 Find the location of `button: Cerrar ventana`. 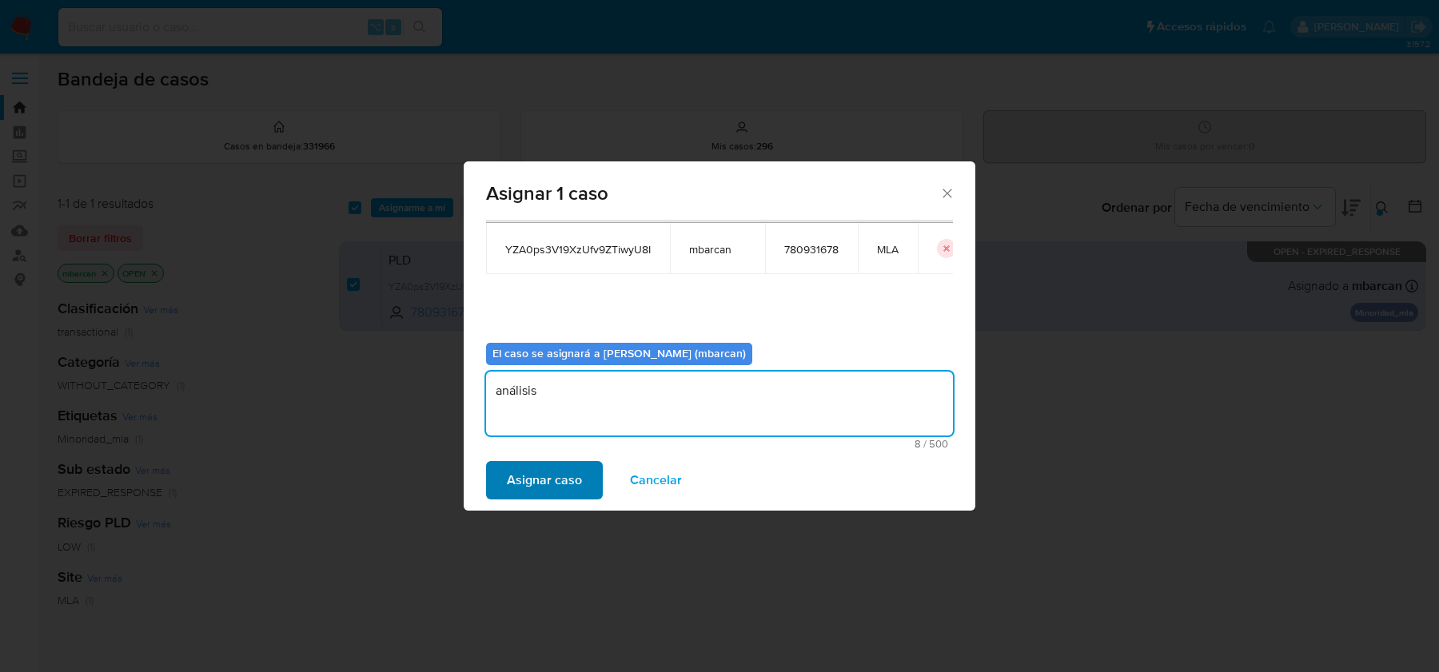

button: Cerrar ventana is located at coordinates (947, 193).